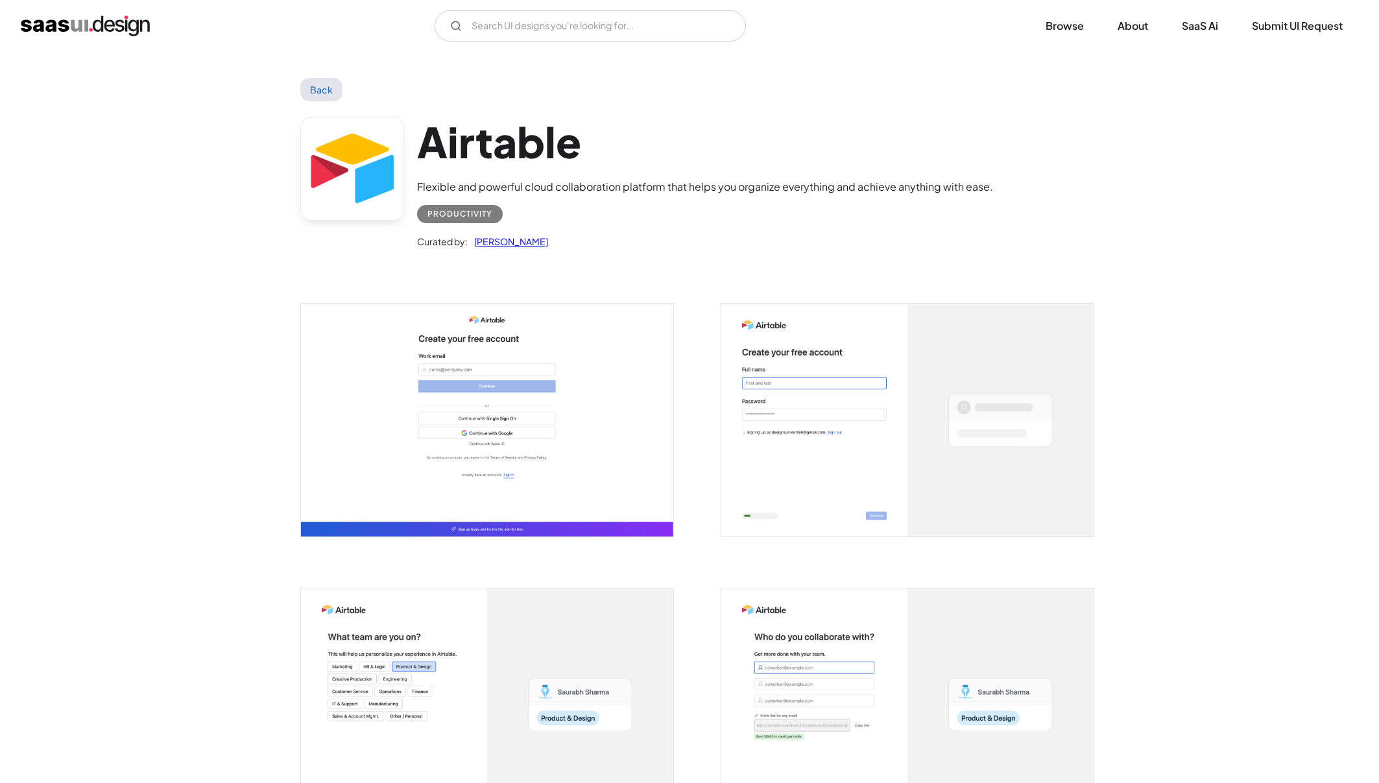 This screenshot has height=783, width=1379. I want to click on a: home, so click(85, 26).